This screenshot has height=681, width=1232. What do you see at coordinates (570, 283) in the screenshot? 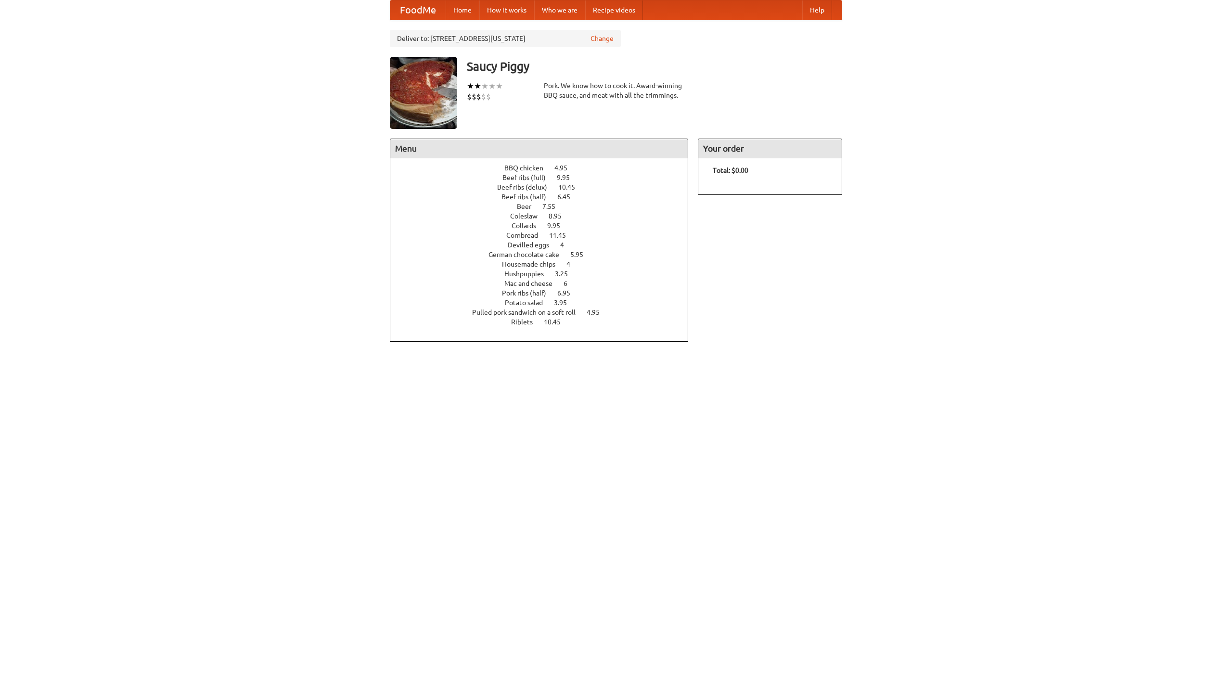
I see `span: 6` at bounding box center [570, 283].